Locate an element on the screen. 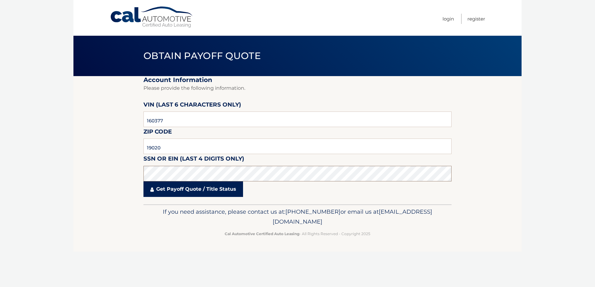  label: Zip Code is located at coordinates (157, 133).